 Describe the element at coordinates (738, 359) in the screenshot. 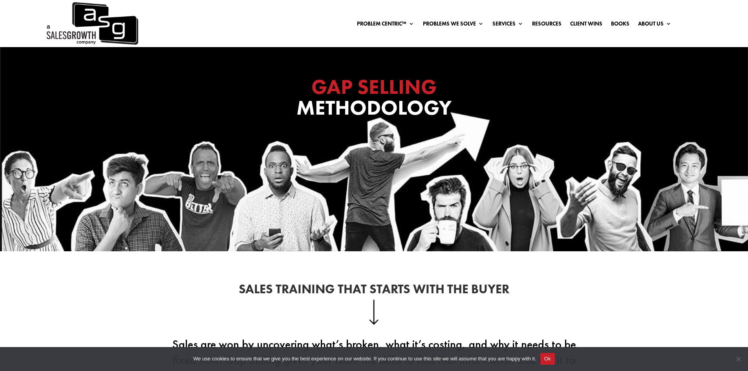

I see `span: No` at that location.